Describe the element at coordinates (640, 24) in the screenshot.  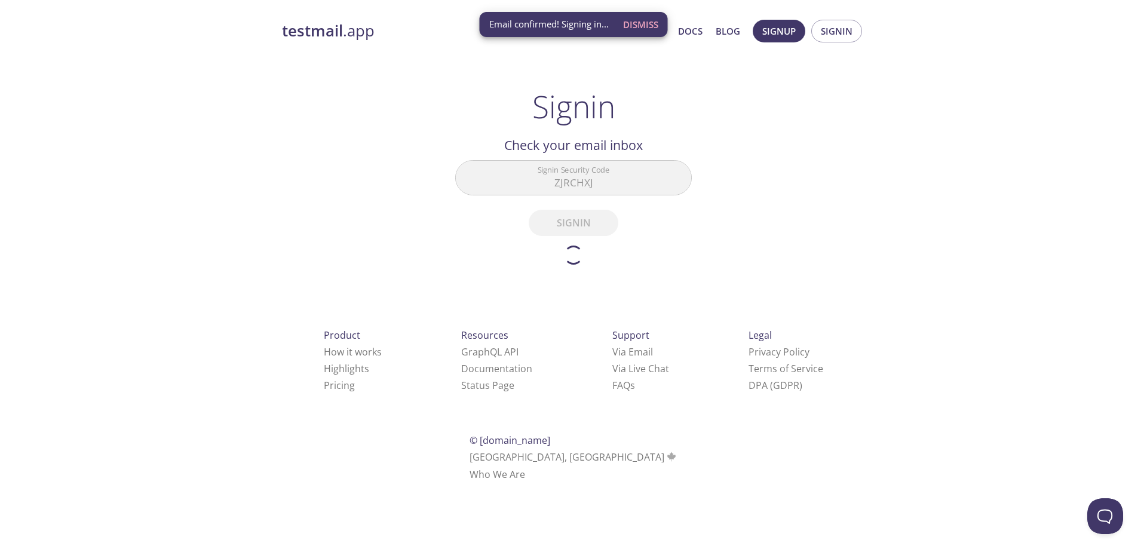
I see `span: Dismiss` at that location.